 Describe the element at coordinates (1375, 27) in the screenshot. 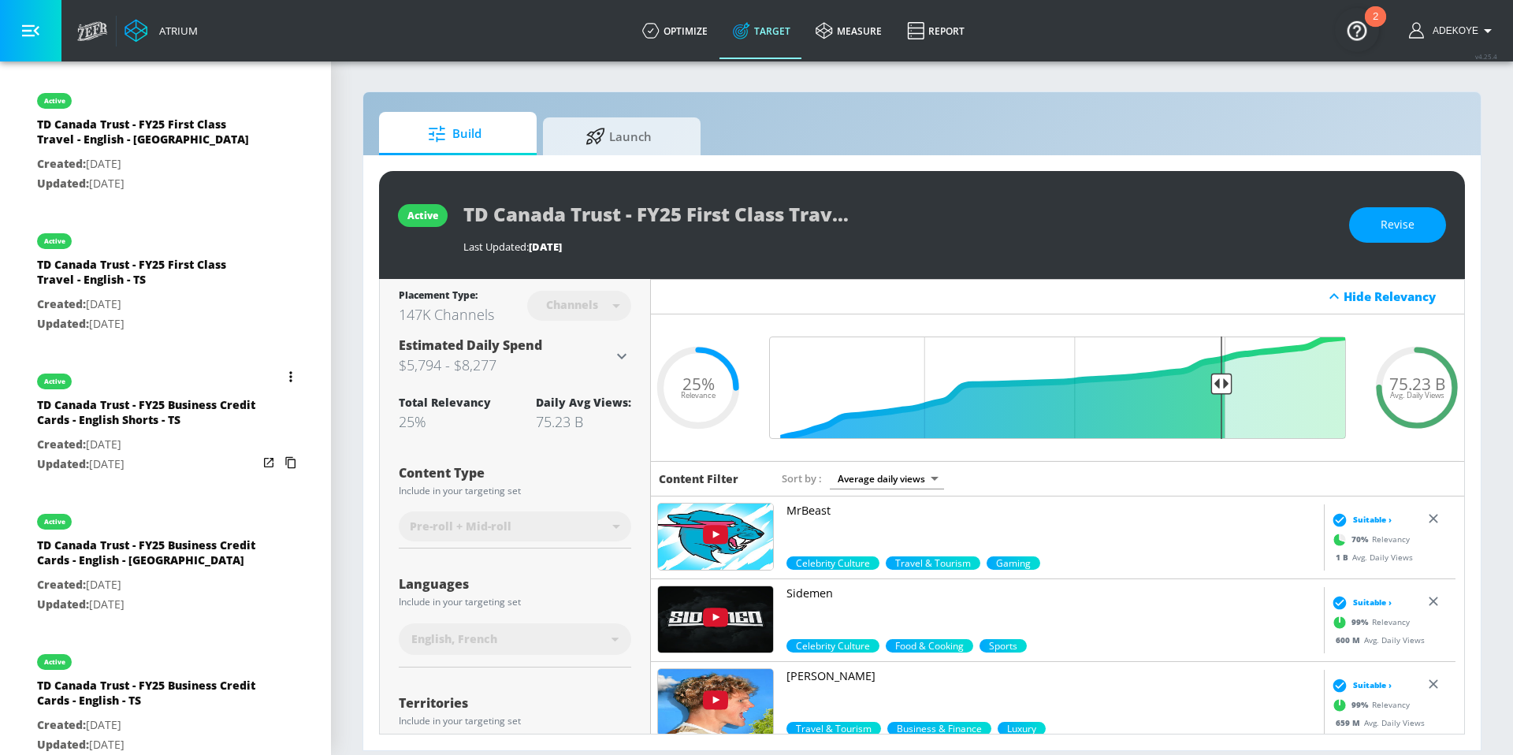

I see `div: 2` at that location.